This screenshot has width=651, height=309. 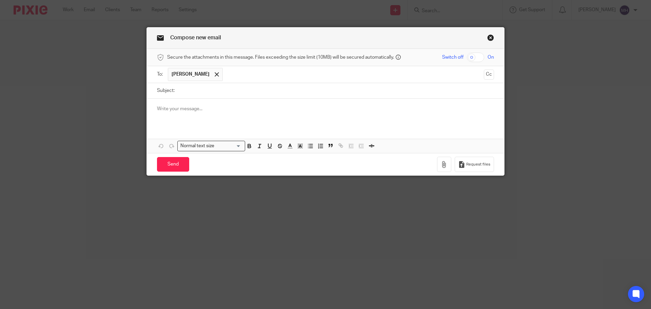 What do you see at coordinates (197, 146) in the screenshot?
I see `span: Normal text size` at bounding box center [197, 146].